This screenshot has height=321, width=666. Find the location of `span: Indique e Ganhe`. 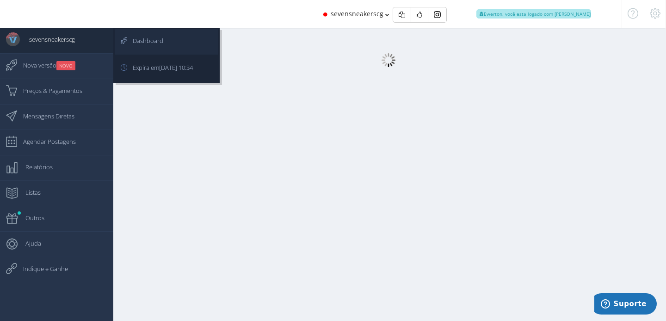

span: Indique e Ganhe is located at coordinates (41, 269).